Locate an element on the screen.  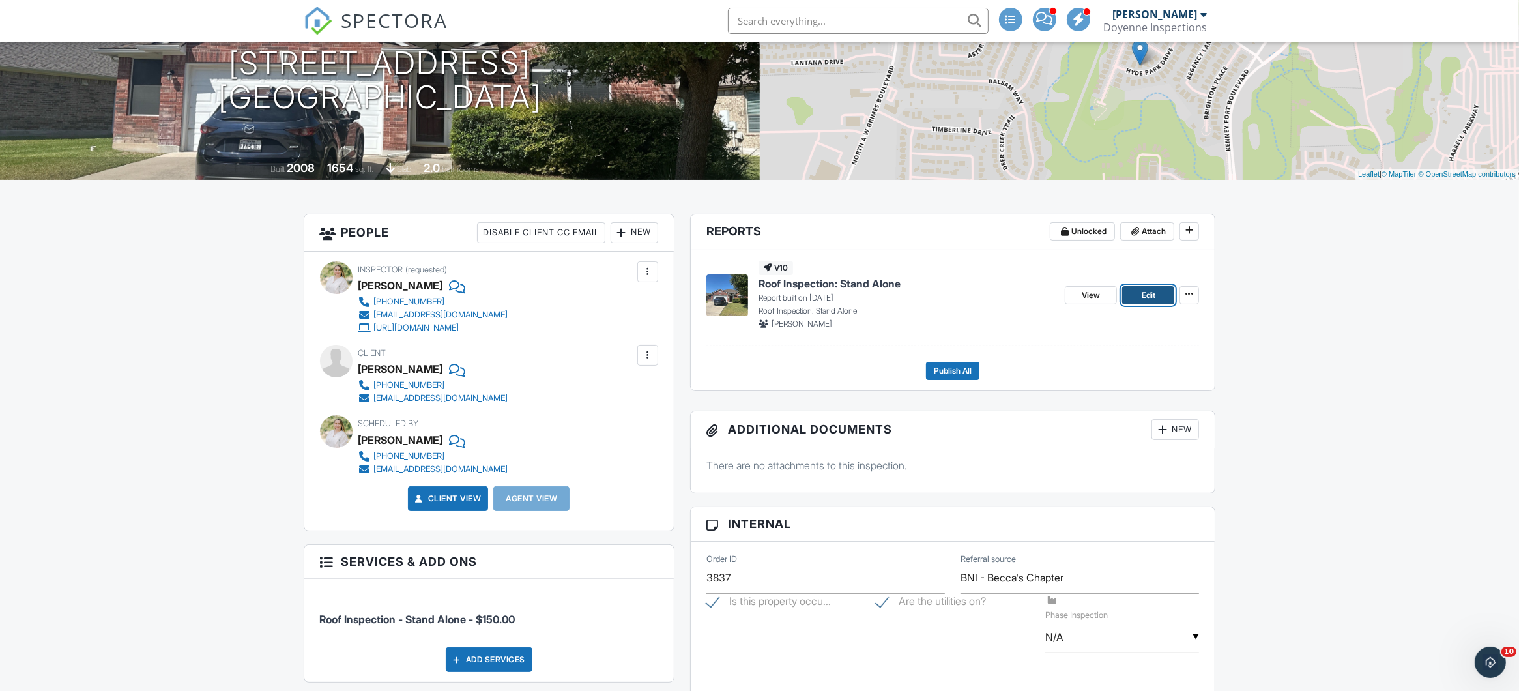
a: SPECTORA is located at coordinates (376, 31).